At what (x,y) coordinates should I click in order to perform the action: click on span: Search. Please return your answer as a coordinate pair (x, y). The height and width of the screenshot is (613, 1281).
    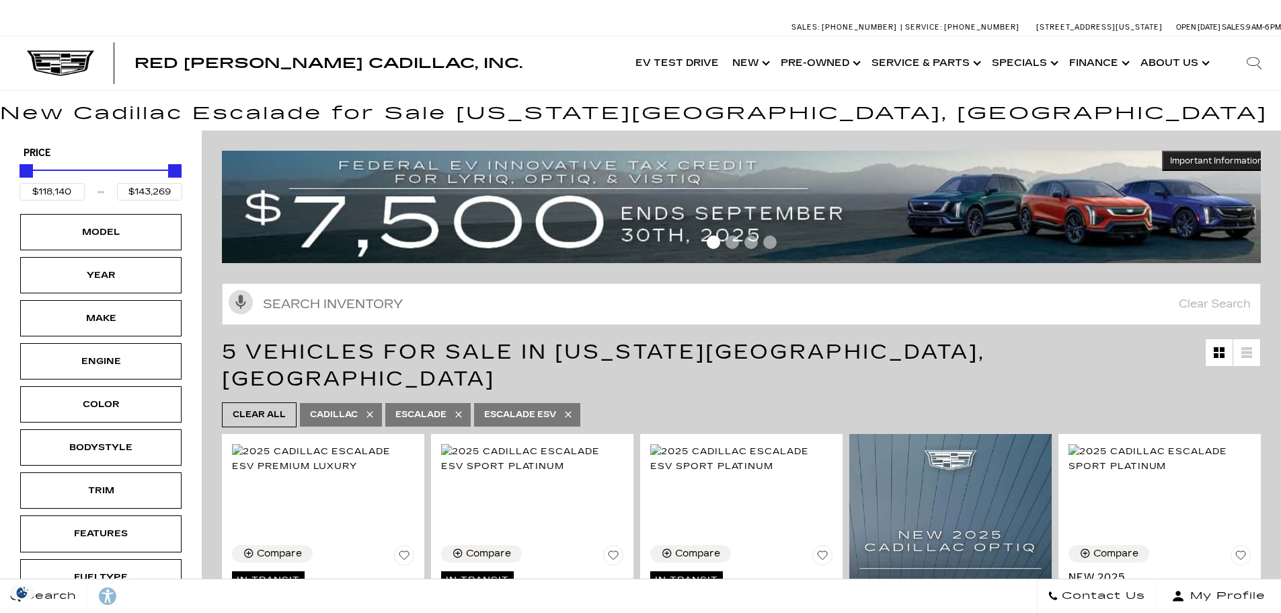
    Looking at the image, I should click on (48, 596).